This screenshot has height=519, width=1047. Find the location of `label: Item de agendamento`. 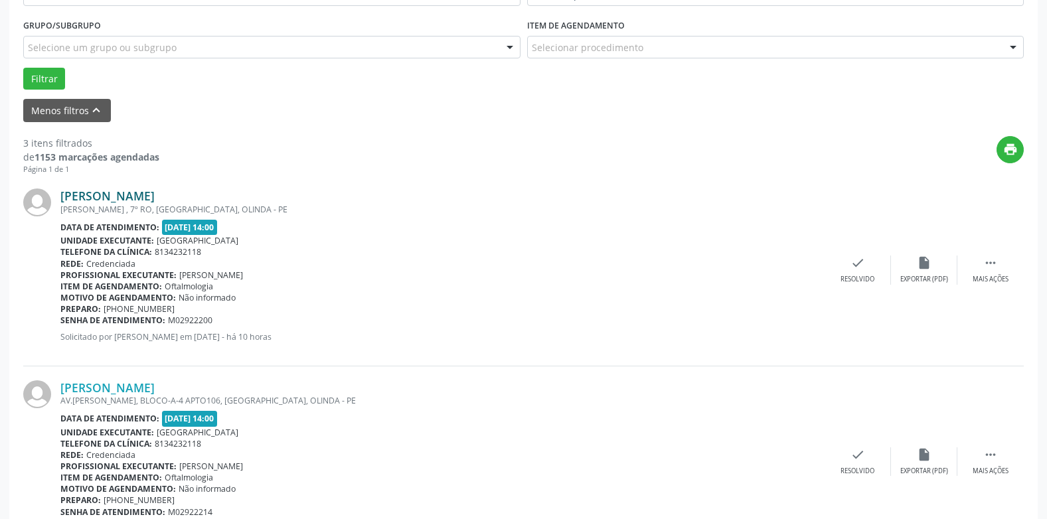

label: Item de agendamento is located at coordinates (575, 25).